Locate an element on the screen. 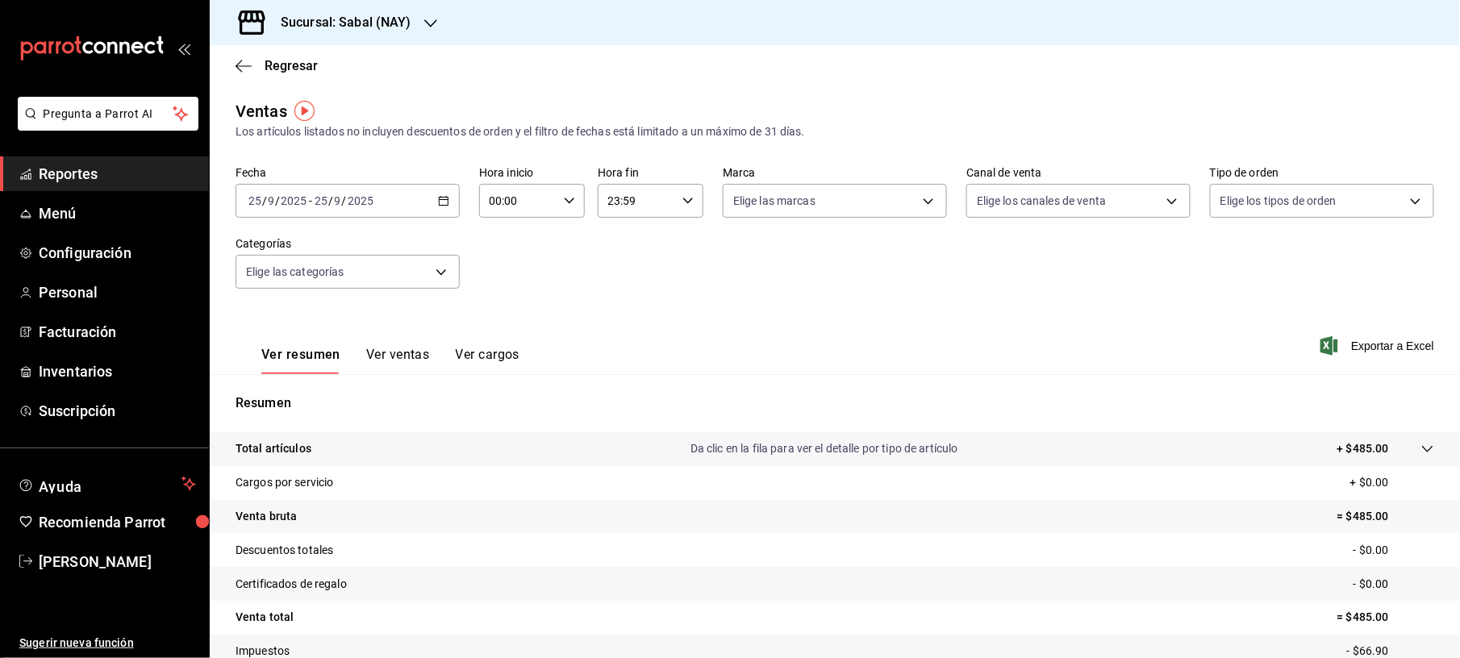  label: Canal de venta is located at coordinates (1079, 173).